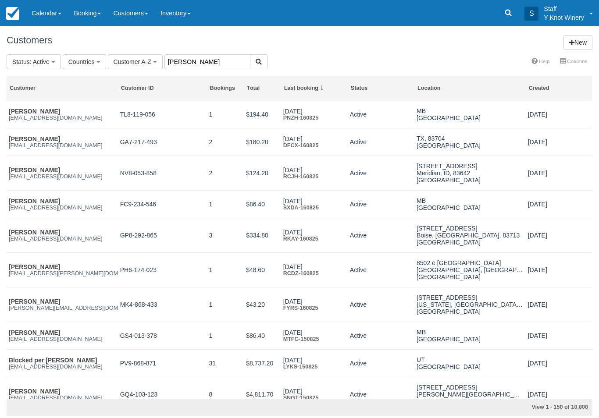 The image size is (599, 418). What do you see at coordinates (21, 62) in the screenshot?
I see `span: Status` at bounding box center [21, 62].